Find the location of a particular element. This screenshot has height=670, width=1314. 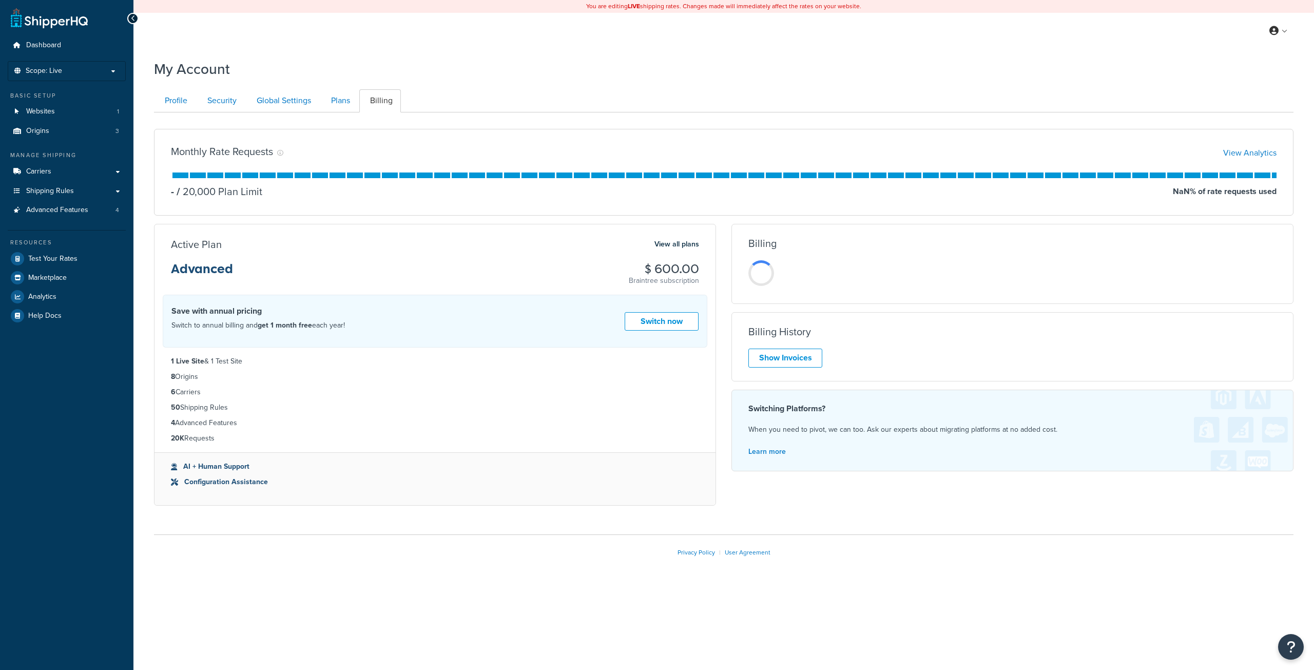

a: Show Invoices is located at coordinates (785, 358).